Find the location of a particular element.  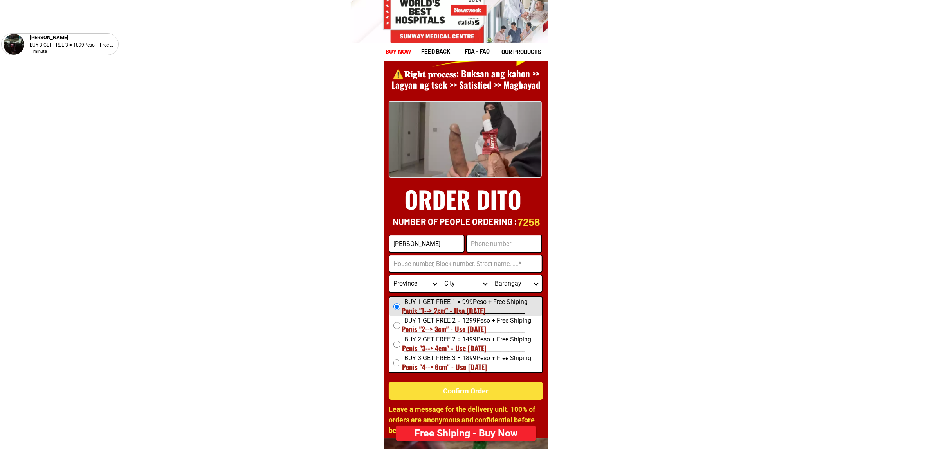

select: Select commune is located at coordinates (516, 284).